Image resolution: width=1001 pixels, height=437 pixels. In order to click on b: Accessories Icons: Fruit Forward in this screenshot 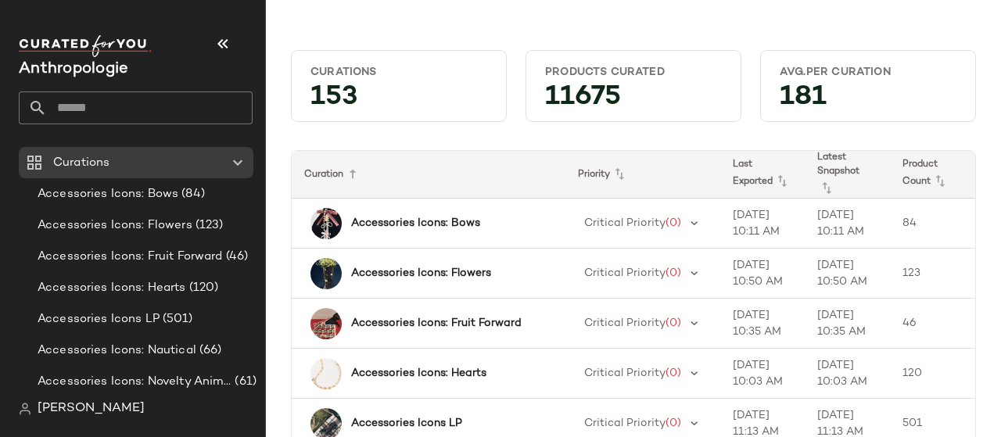, I will do `click(436, 323)`.